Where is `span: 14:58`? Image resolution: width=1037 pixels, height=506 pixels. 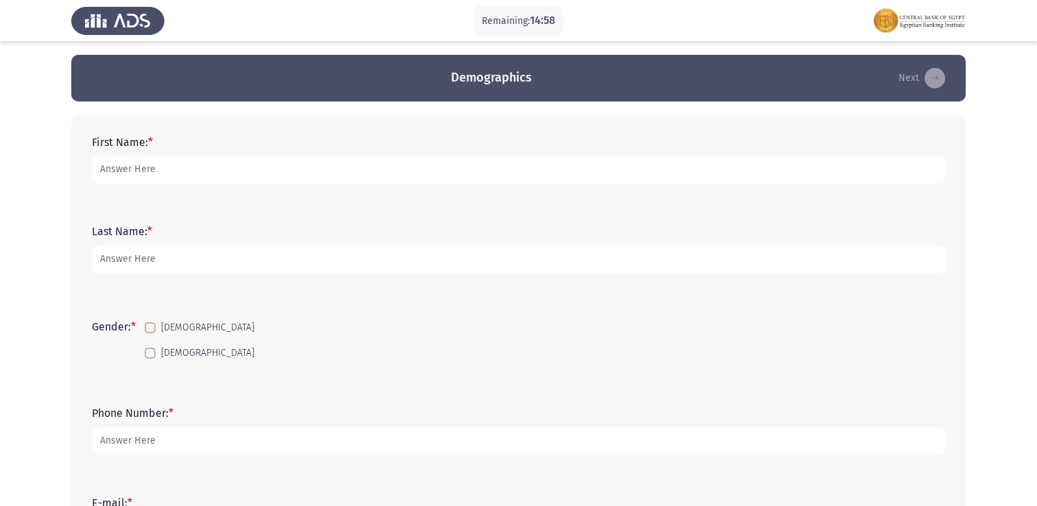
span: 14:58 is located at coordinates (542, 20).